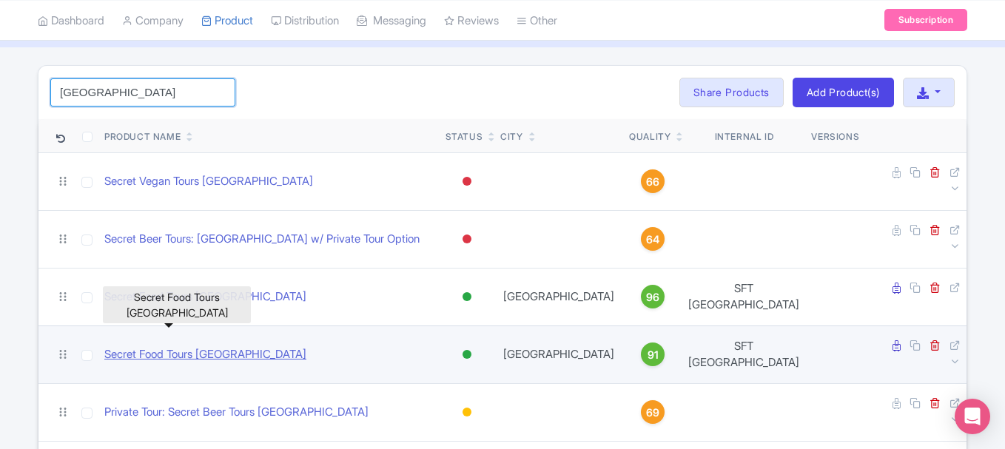 The height and width of the screenshot is (449, 1005). Describe the element at coordinates (653, 239) in the screenshot. I see `a: 64` at that location.